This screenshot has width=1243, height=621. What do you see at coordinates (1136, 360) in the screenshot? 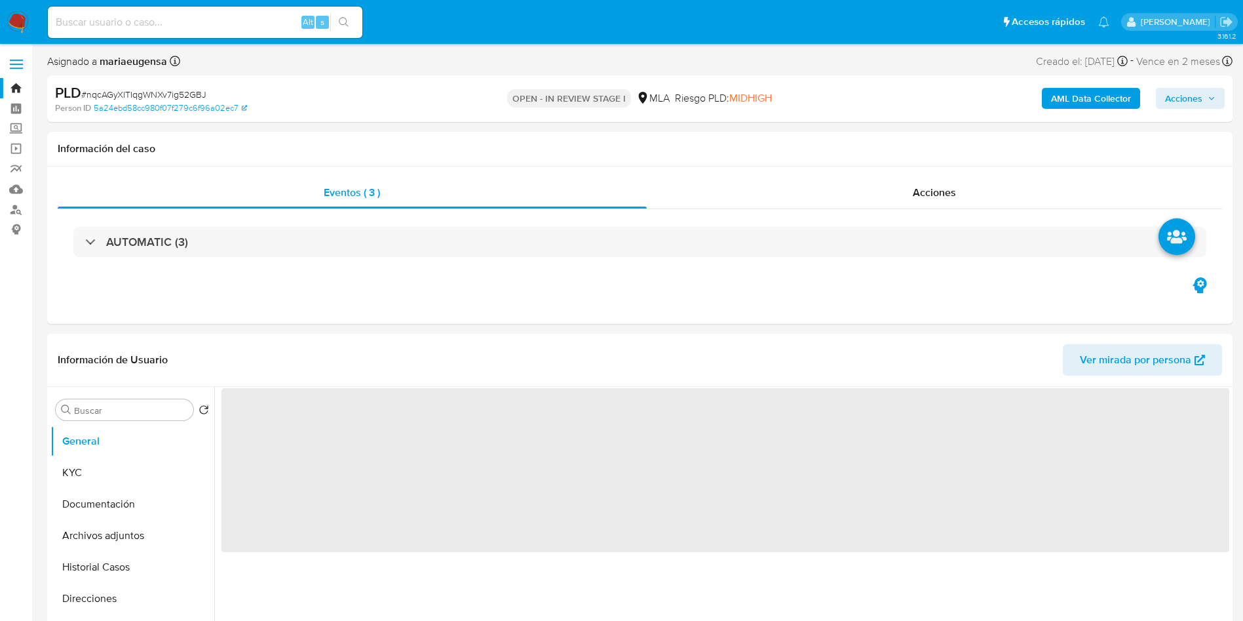
I see `span: Ver mirada por persona` at bounding box center [1136, 360].